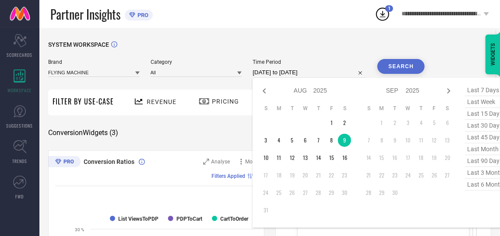 This screenshot has width=500, height=236. Describe the element at coordinates (344, 140) in the screenshot. I see `td: Sat Aug 09 2025` at that location.